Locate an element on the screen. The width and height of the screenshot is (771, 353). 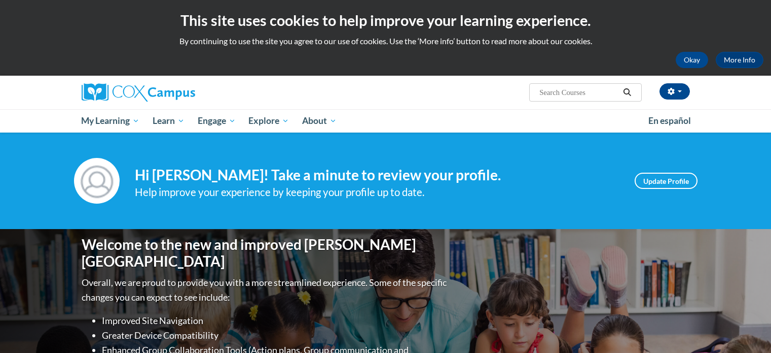
span: My Learning is located at coordinates (110, 121).